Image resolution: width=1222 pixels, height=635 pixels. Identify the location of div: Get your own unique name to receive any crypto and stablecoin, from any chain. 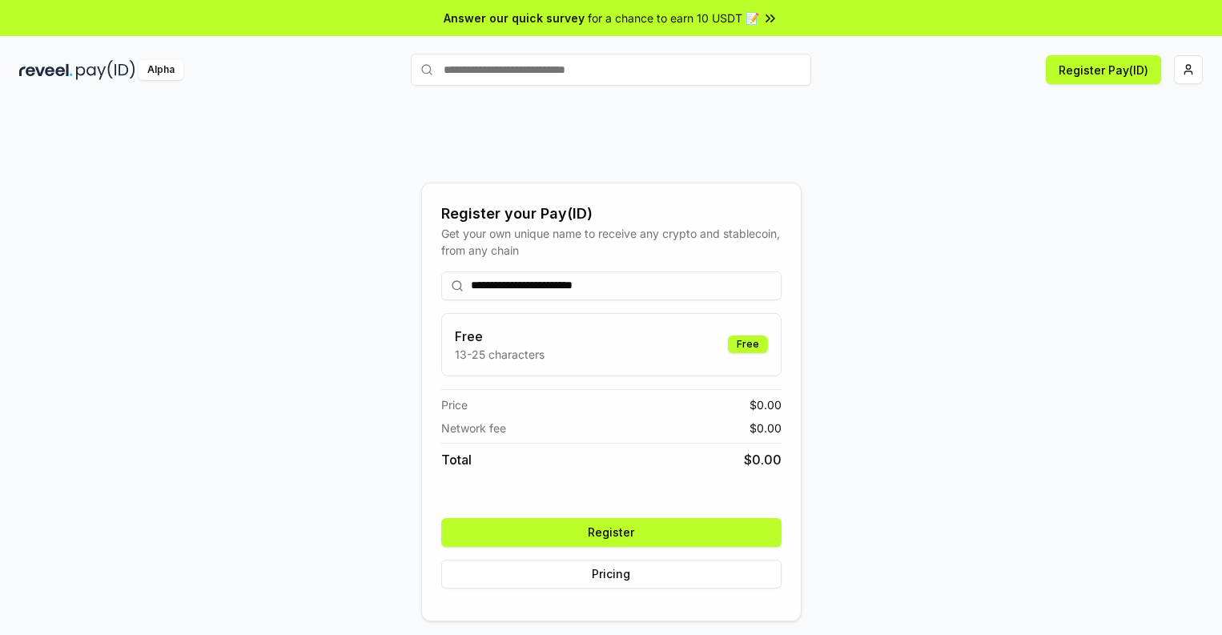
(611, 242).